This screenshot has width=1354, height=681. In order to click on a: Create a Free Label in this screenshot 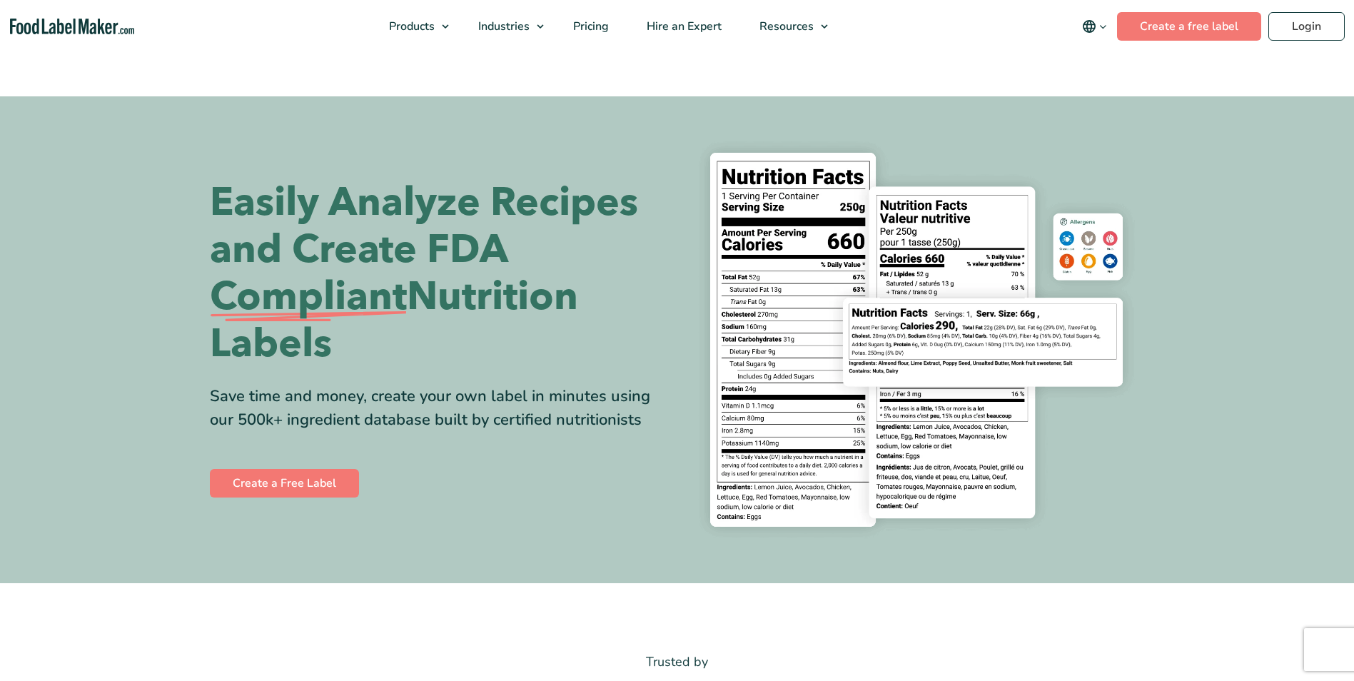, I will do `click(284, 483)`.